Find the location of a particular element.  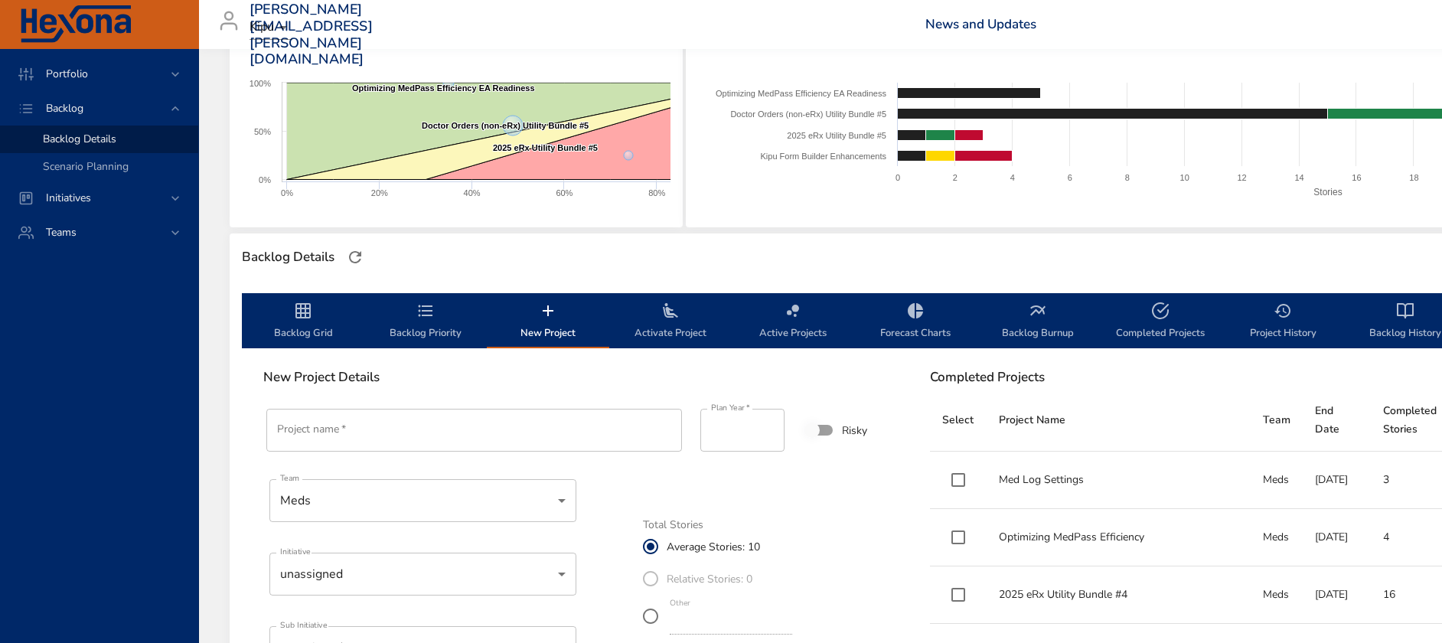

div: Backlog Details is located at coordinates (288, 257).